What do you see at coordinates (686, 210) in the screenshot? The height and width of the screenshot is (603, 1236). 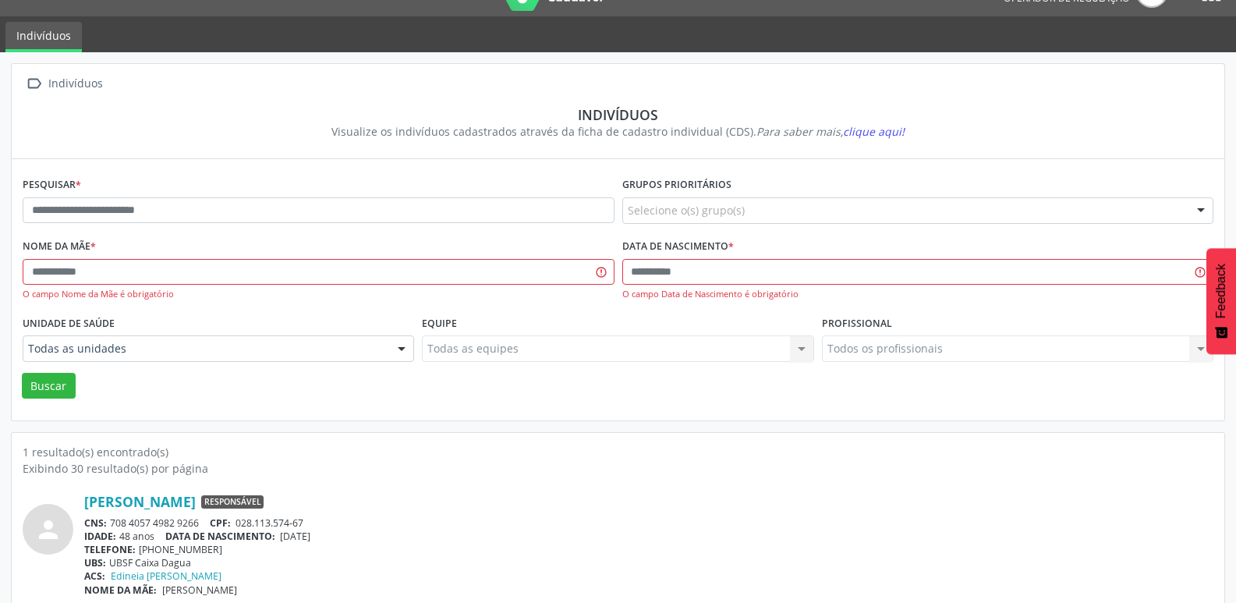 I see `span: Selecione o(s) grupo(s)` at bounding box center [686, 210].